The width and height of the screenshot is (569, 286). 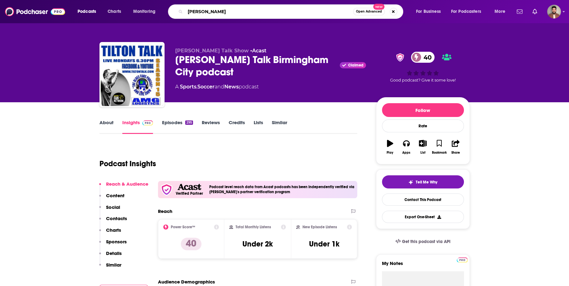 What do you see at coordinates (253, 227) in the screenshot?
I see `h2: Total Monthly Listens` at bounding box center [253, 227].